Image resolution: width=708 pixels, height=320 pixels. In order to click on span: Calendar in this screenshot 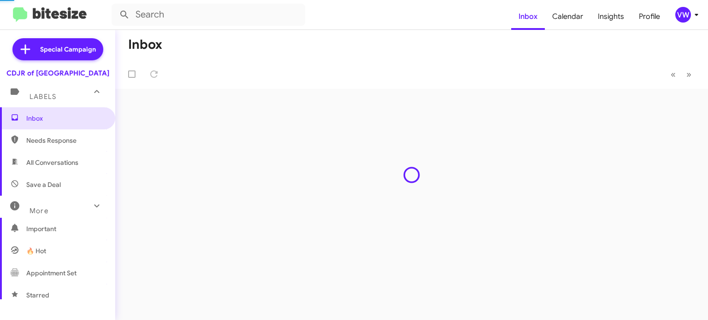, I will do `click(567, 17)`.